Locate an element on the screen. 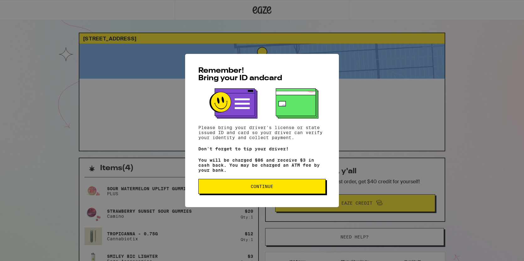  p: Don't forget to tip your driver! is located at coordinates (262, 149).